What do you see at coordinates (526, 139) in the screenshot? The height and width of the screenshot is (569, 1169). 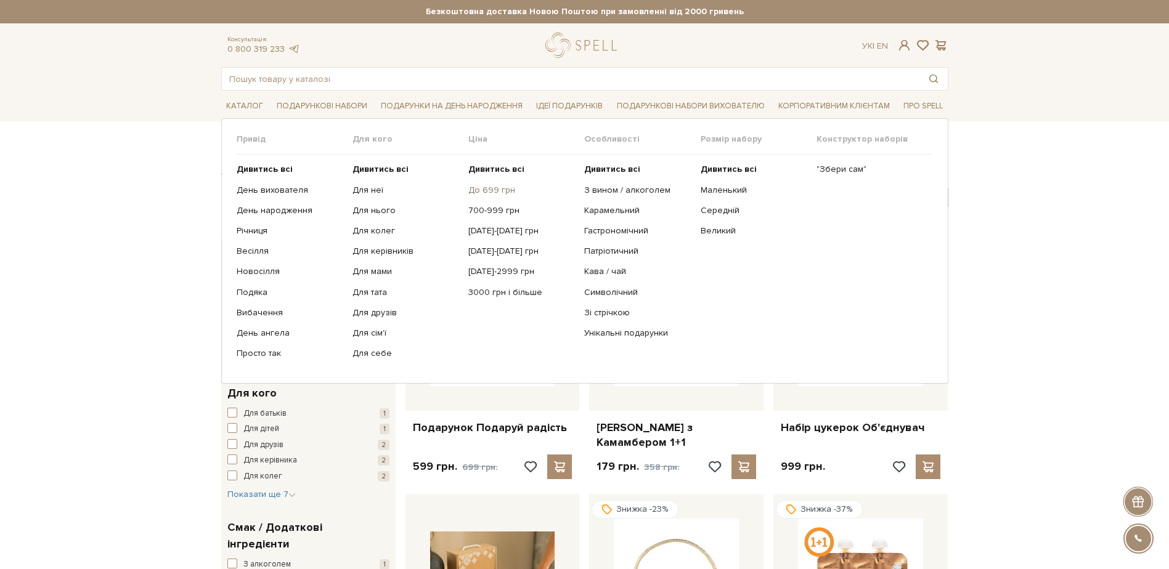 I see `span: Ціна` at bounding box center [526, 139].